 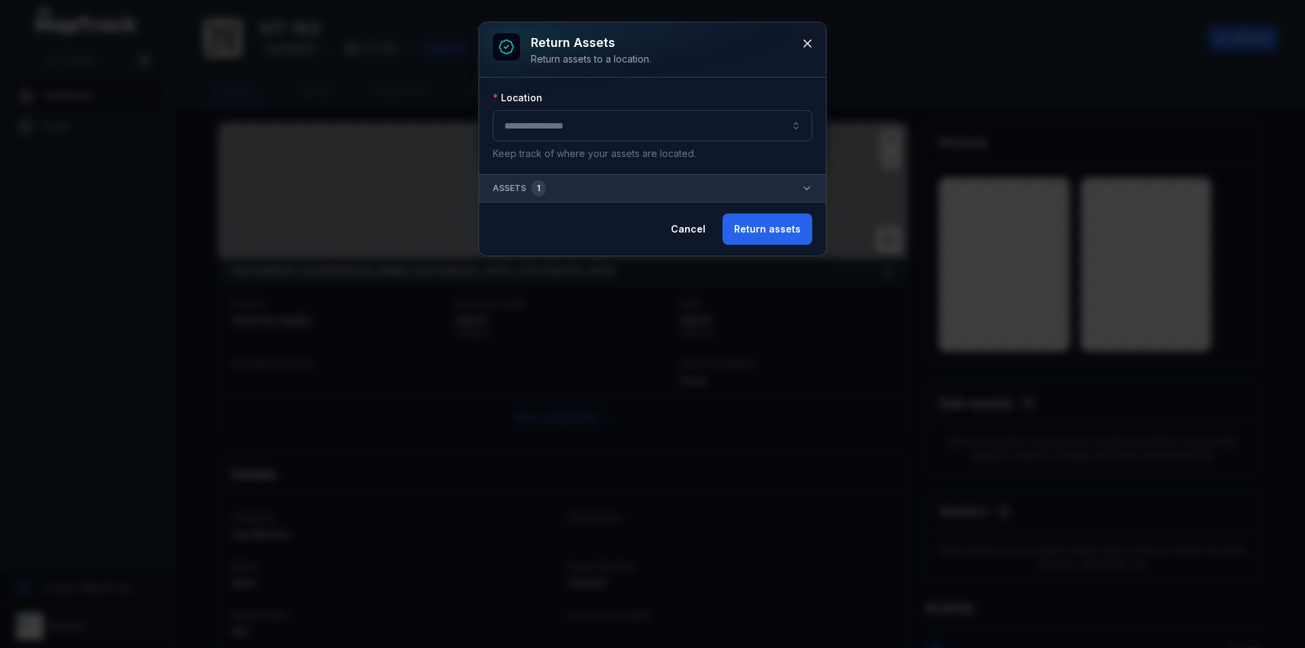 I want to click on label: Location, so click(x=517, y=98).